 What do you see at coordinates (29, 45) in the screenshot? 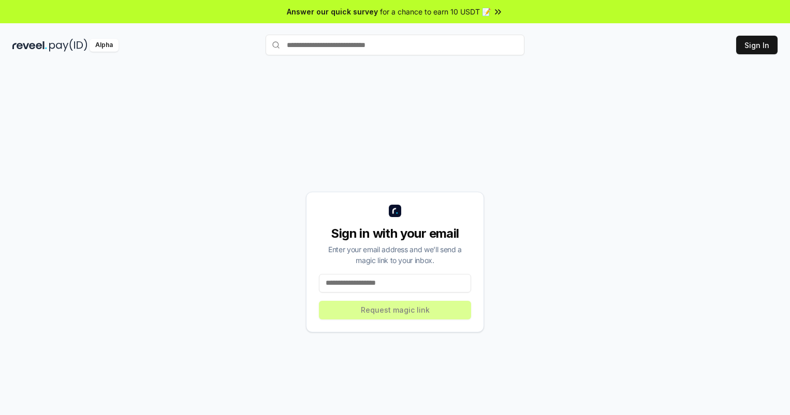
I see `img: reveel_dark` at bounding box center [29, 45].